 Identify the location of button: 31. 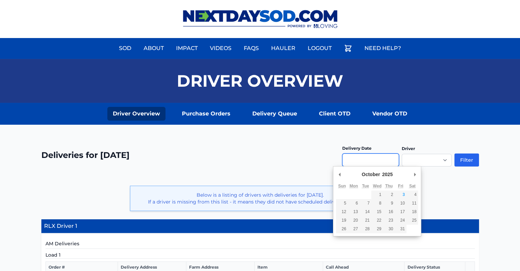
(401, 228).